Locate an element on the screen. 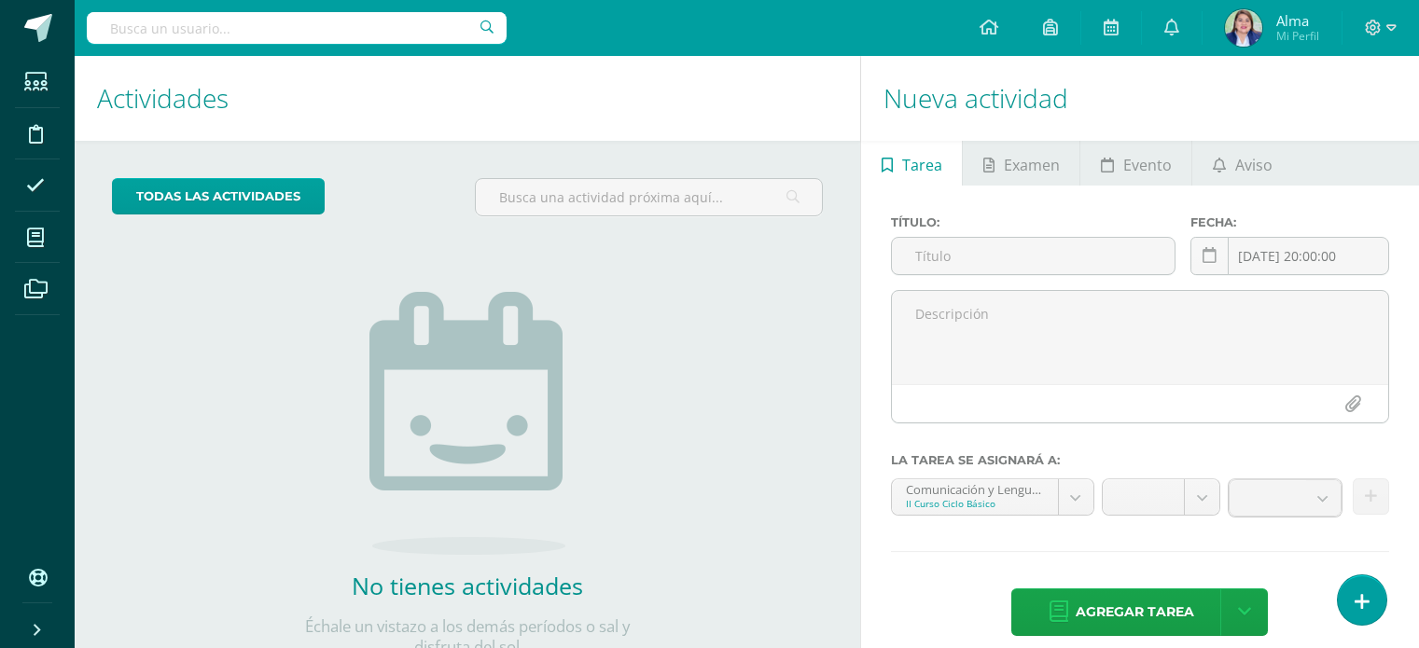  span: Mi Perfil is located at coordinates (1297, 35).